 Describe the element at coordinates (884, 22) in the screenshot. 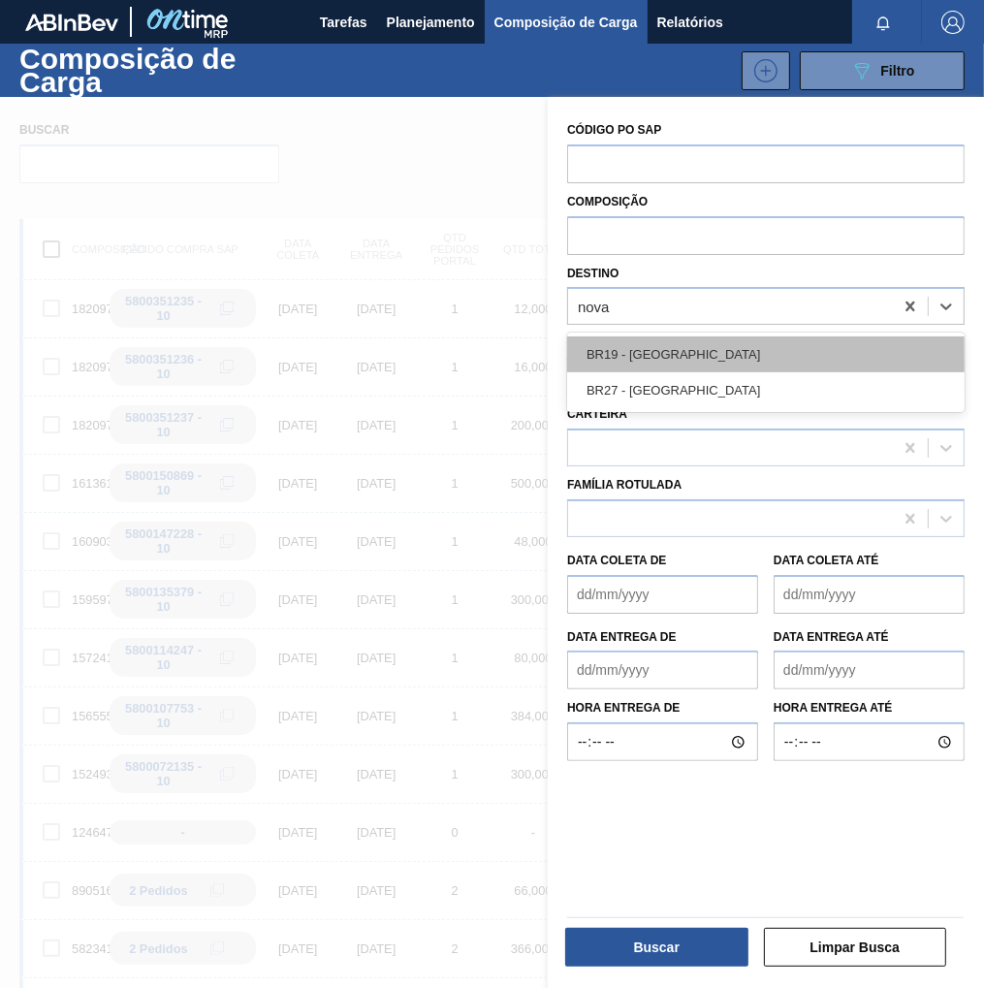

I see `button: Notificações` at that location.